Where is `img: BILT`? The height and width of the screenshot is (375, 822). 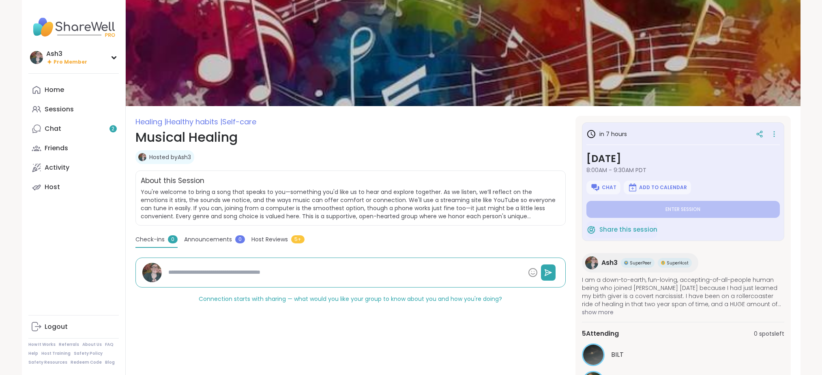 img: BILT is located at coordinates (593, 355).